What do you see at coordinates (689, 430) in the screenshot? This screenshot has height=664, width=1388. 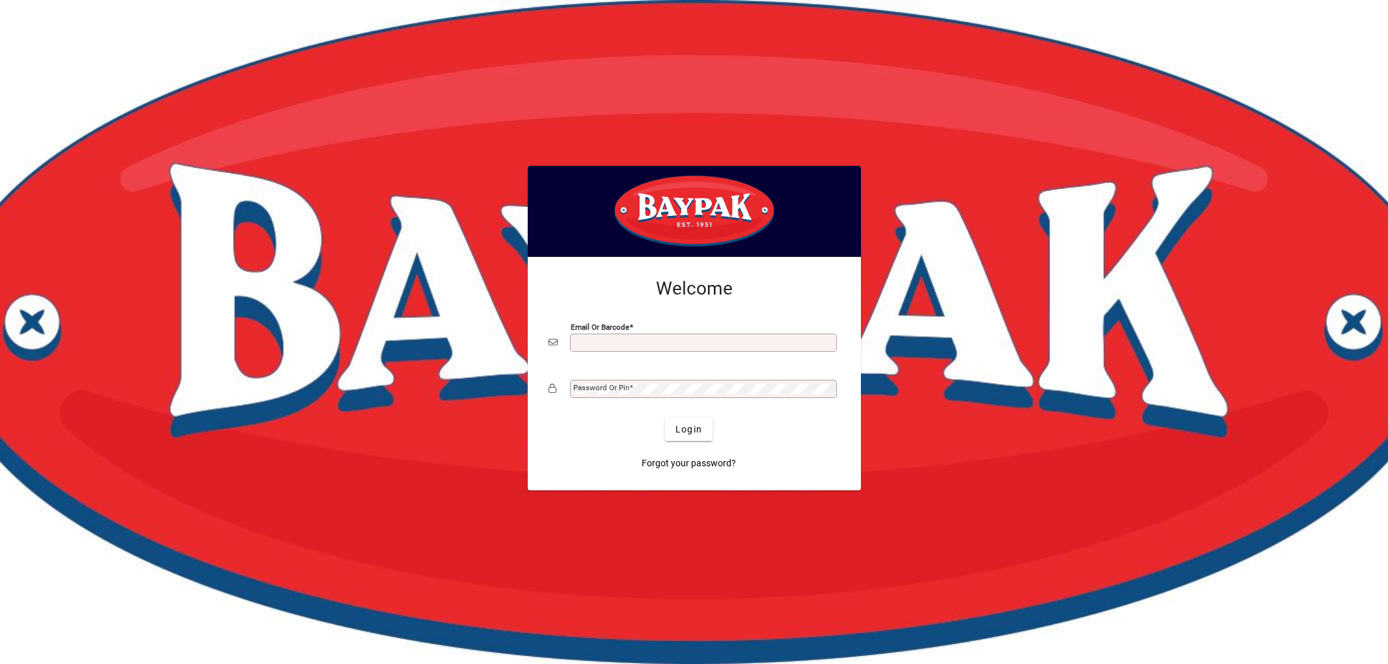 I see `span: Login` at bounding box center [689, 430].